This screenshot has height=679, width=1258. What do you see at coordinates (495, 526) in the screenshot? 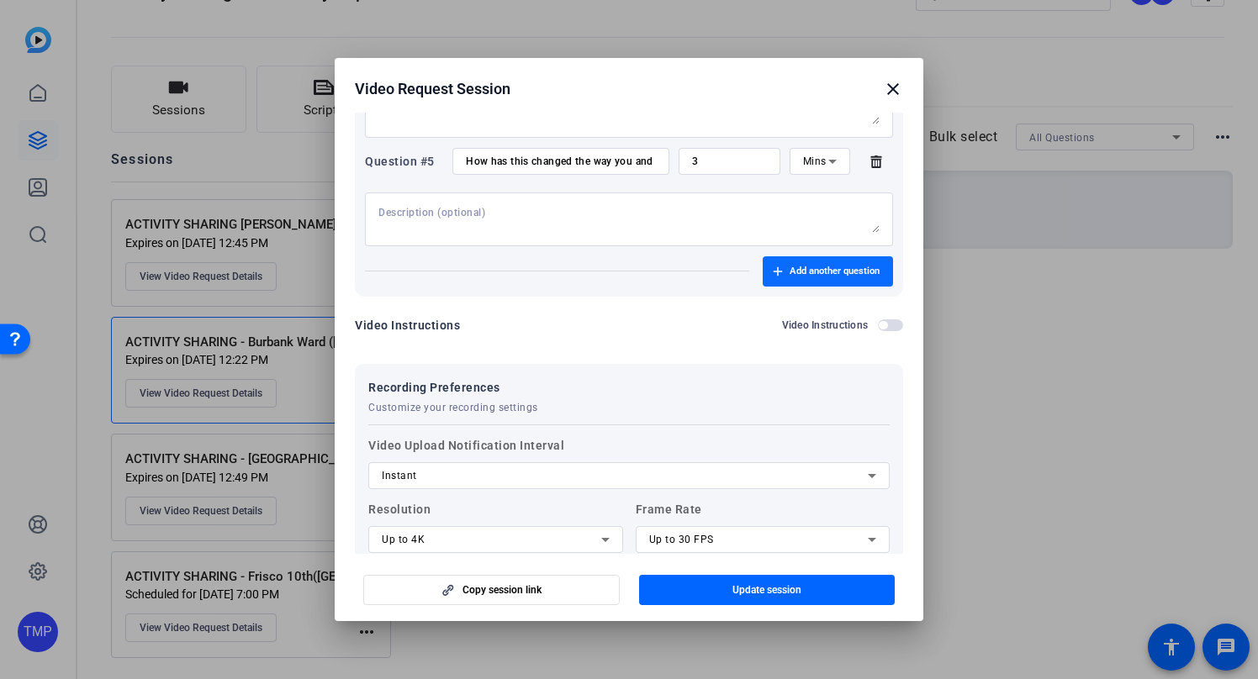
I see `label: Resolution` at bounding box center [495, 526].